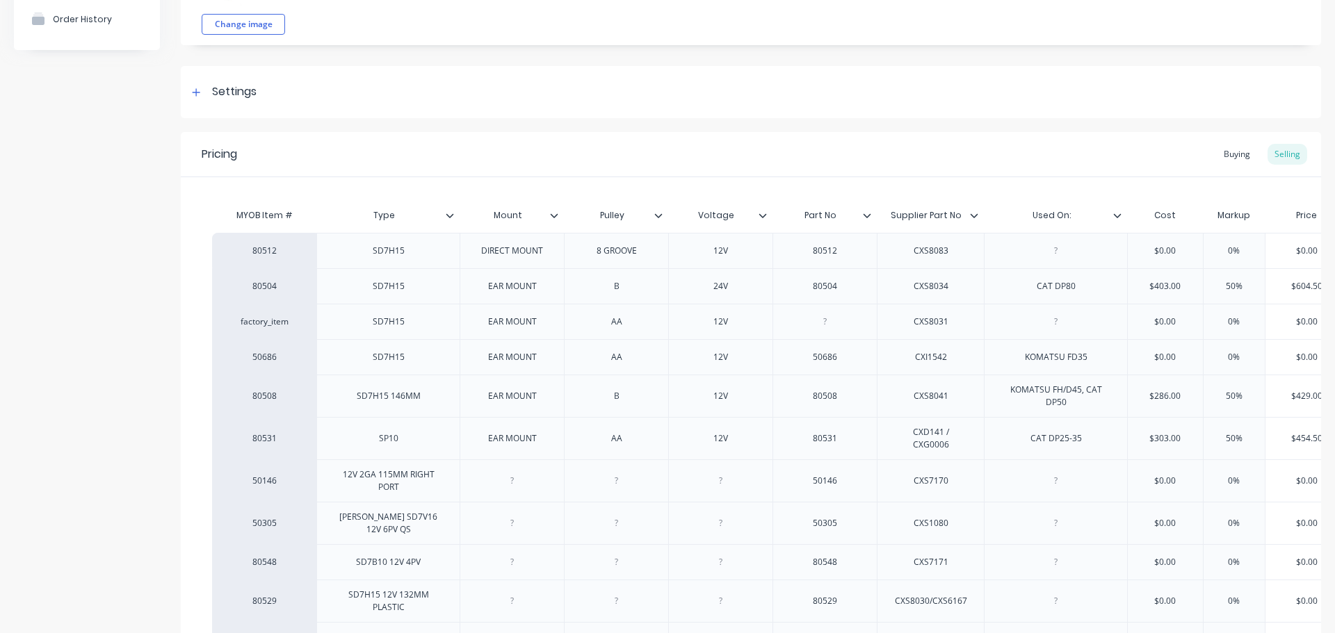  I want to click on div: Selling, so click(1287, 154).